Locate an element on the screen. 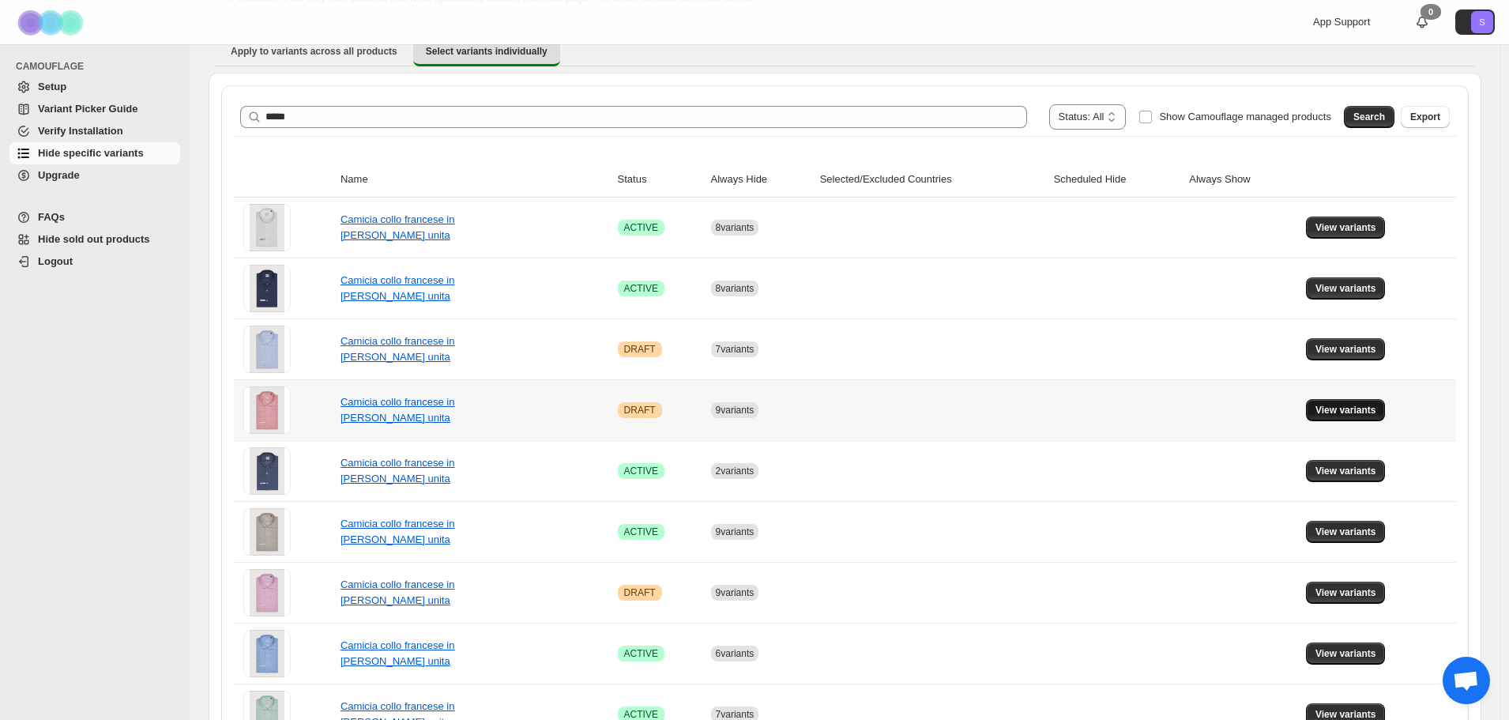 The width and height of the screenshot is (1509, 720). span: App Support is located at coordinates (1341, 21).